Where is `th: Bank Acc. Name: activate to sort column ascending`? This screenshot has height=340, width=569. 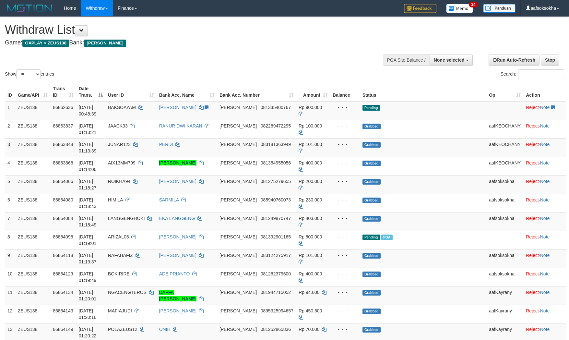
th: Bank Acc. Name: activate to sort column ascending is located at coordinates (187, 92).